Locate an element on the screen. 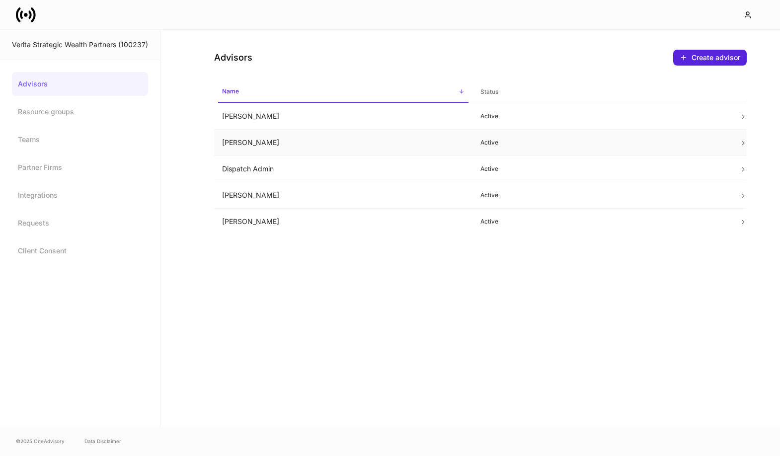 Image resolution: width=780 pixels, height=456 pixels. span: Status is located at coordinates (602, 92).